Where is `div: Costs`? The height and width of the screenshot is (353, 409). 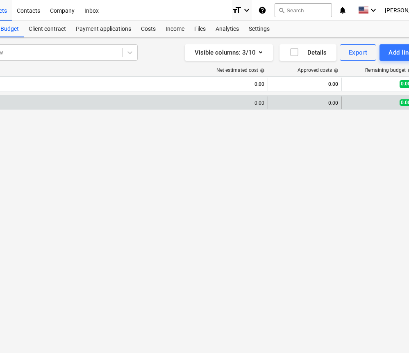
div: Costs is located at coordinates (148, 29).